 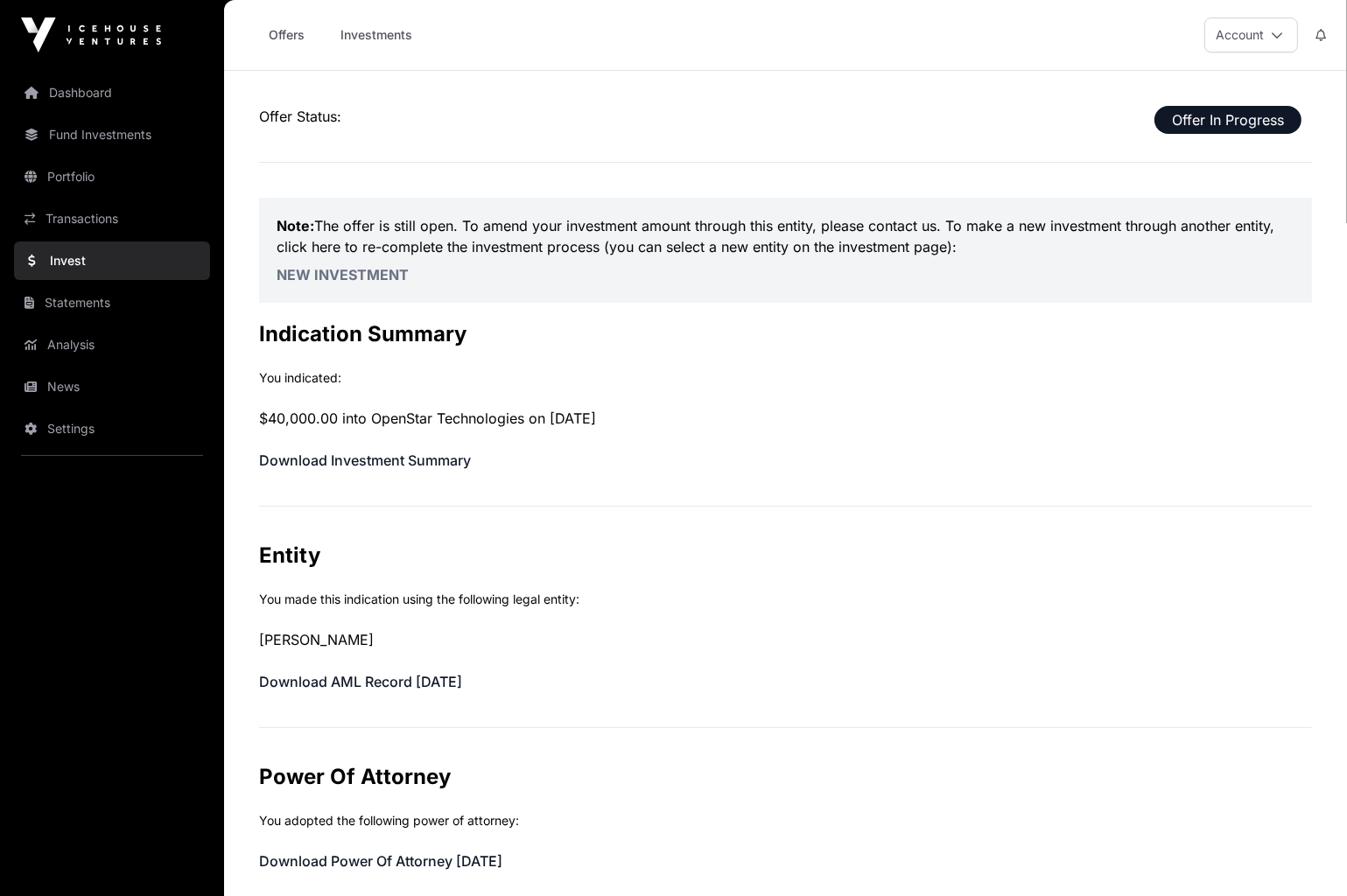 What do you see at coordinates (112, 176) in the screenshot?
I see `a: Portfolio` at bounding box center [112, 176].